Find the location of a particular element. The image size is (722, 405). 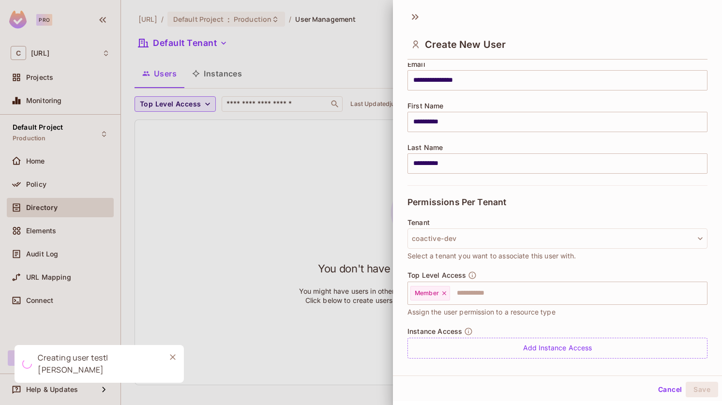

button: Open is located at coordinates (704, 293).